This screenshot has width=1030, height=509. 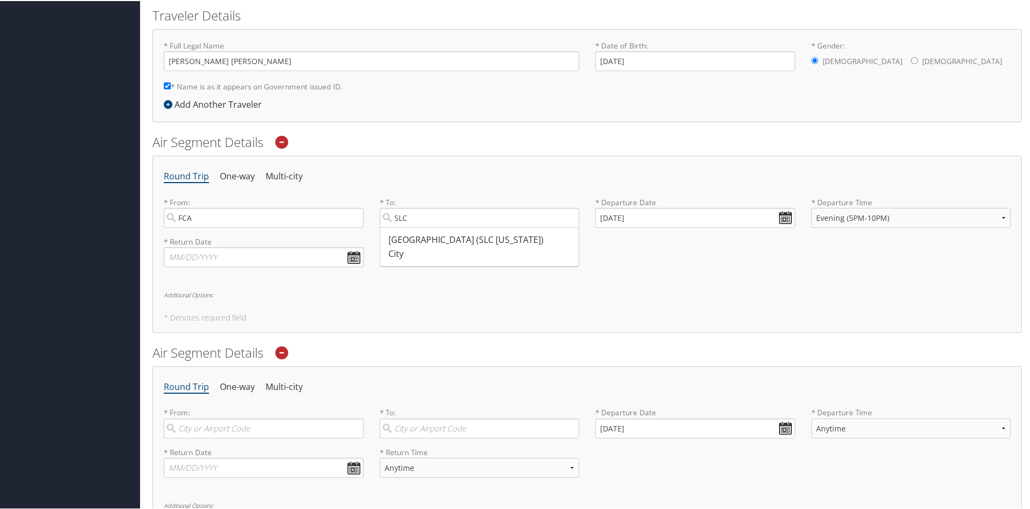 I want to click on label: * Date of Birth:, so click(x=695, y=54).